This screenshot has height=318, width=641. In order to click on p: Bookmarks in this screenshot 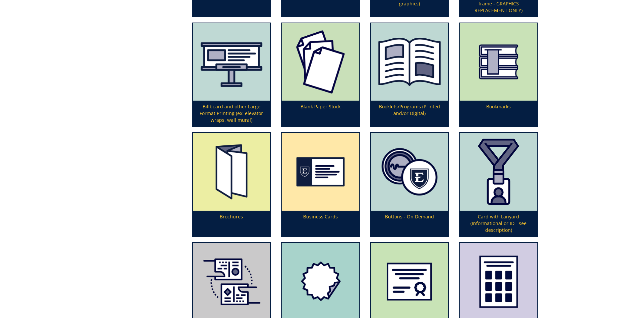, I will do `click(498, 113)`.